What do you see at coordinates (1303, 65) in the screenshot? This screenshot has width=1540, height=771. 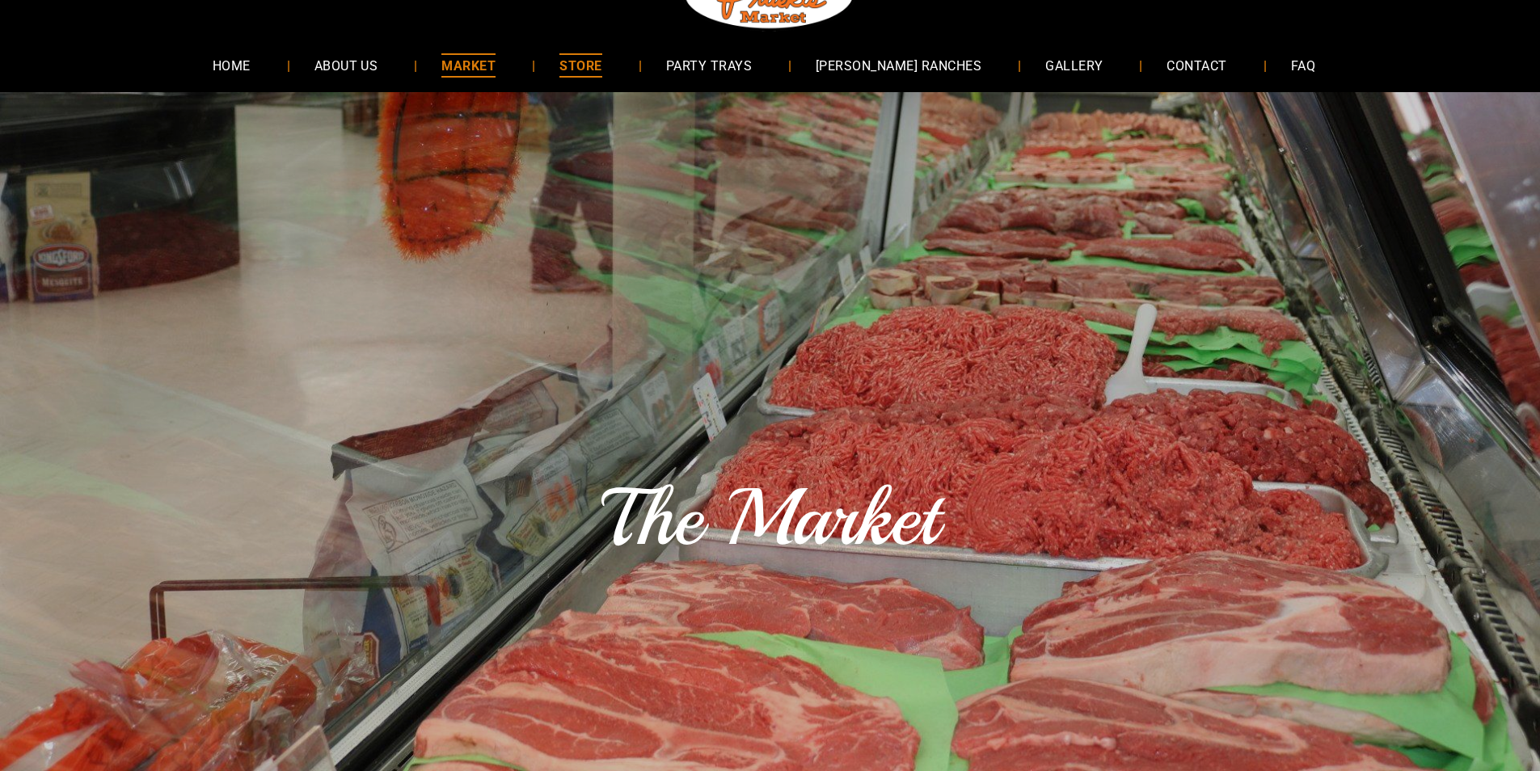 I see `a: FAQ` at bounding box center [1303, 65].